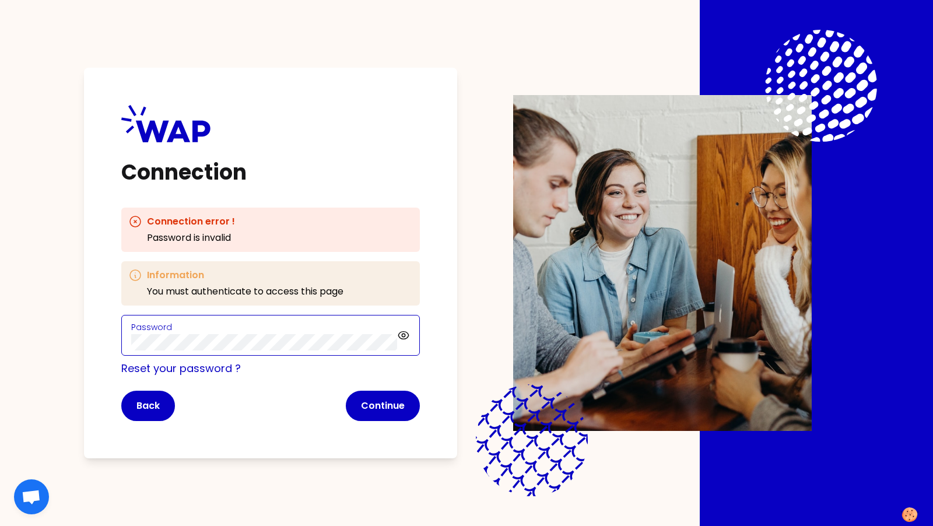  Describe the element at coordinates (245, 275) in the screenshot. I see `h3: Information` at that location.